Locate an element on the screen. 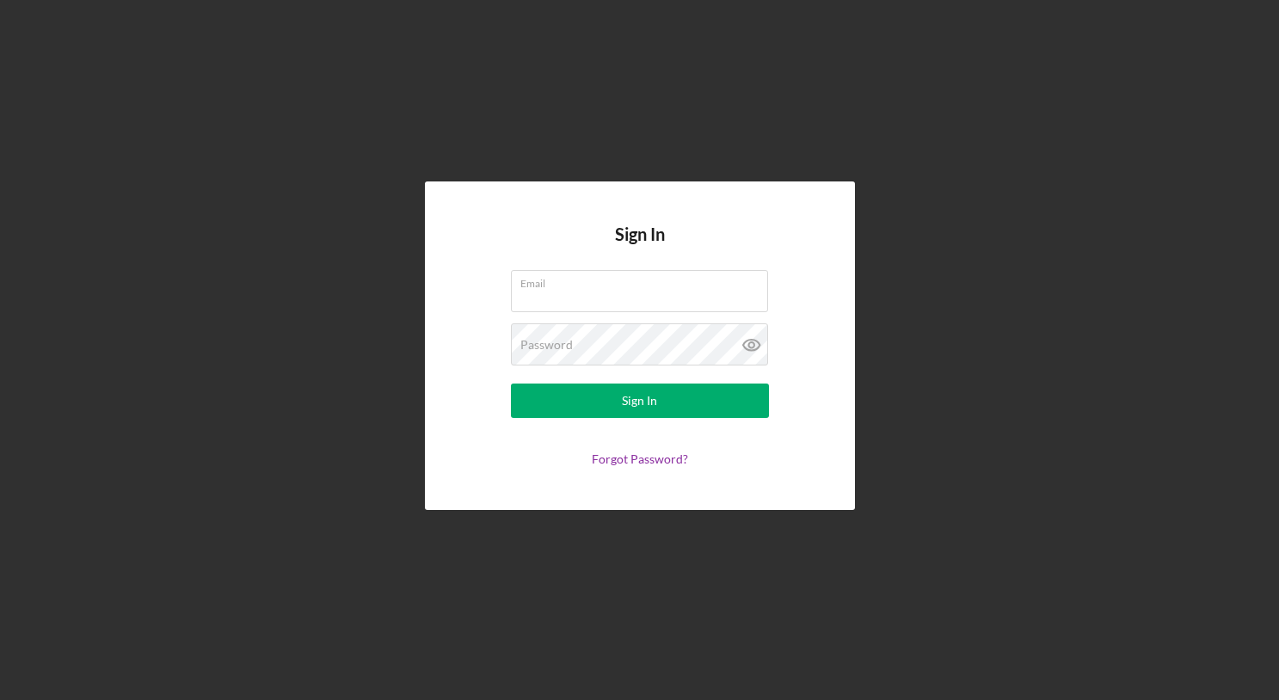 The width and height of the screenshot is (1279, 700). div: Sign In is located at coordinates (639, 401).